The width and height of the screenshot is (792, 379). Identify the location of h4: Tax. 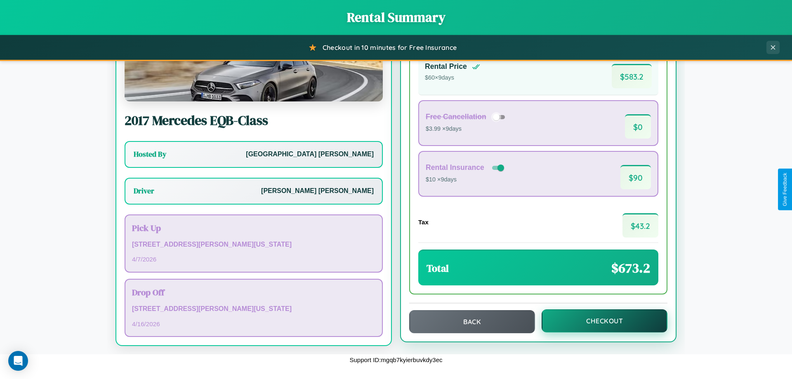
(423, 222).